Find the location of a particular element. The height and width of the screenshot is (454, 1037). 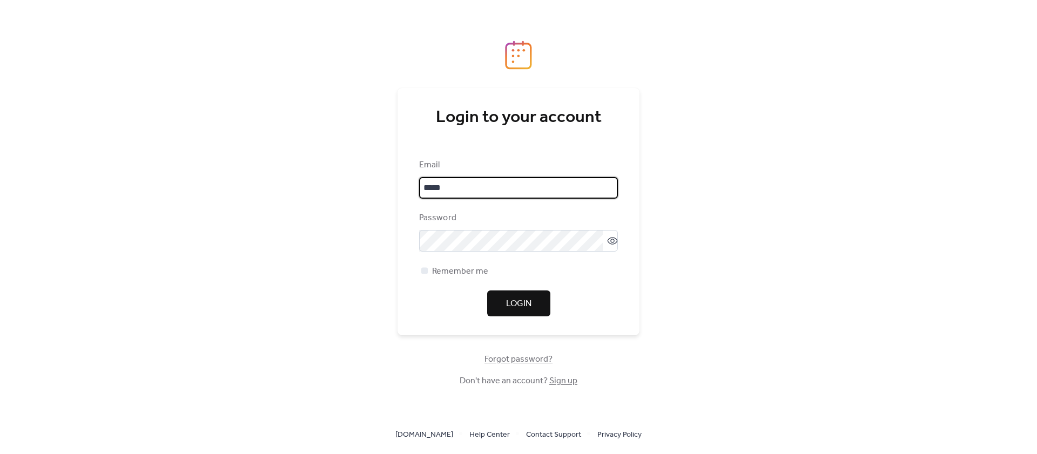

div: Email is located at coordinates (517, 165).